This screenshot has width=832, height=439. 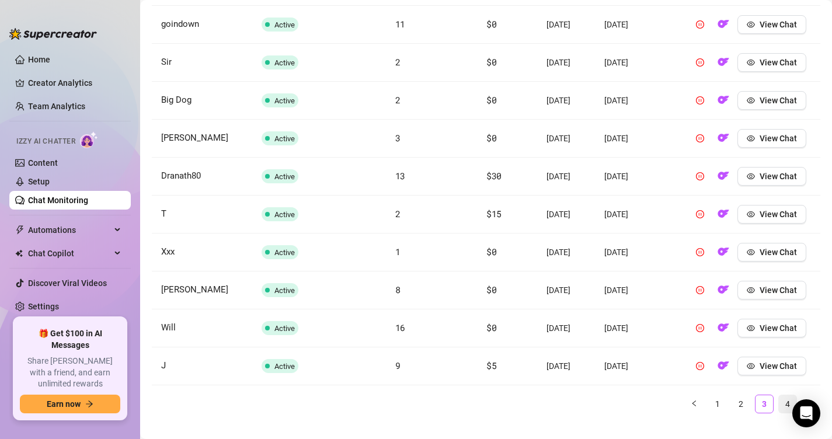 What do you see at coordinates (811, 404) in the screenshot?
I see `li: Next Page` at bounding box center [811, 404].